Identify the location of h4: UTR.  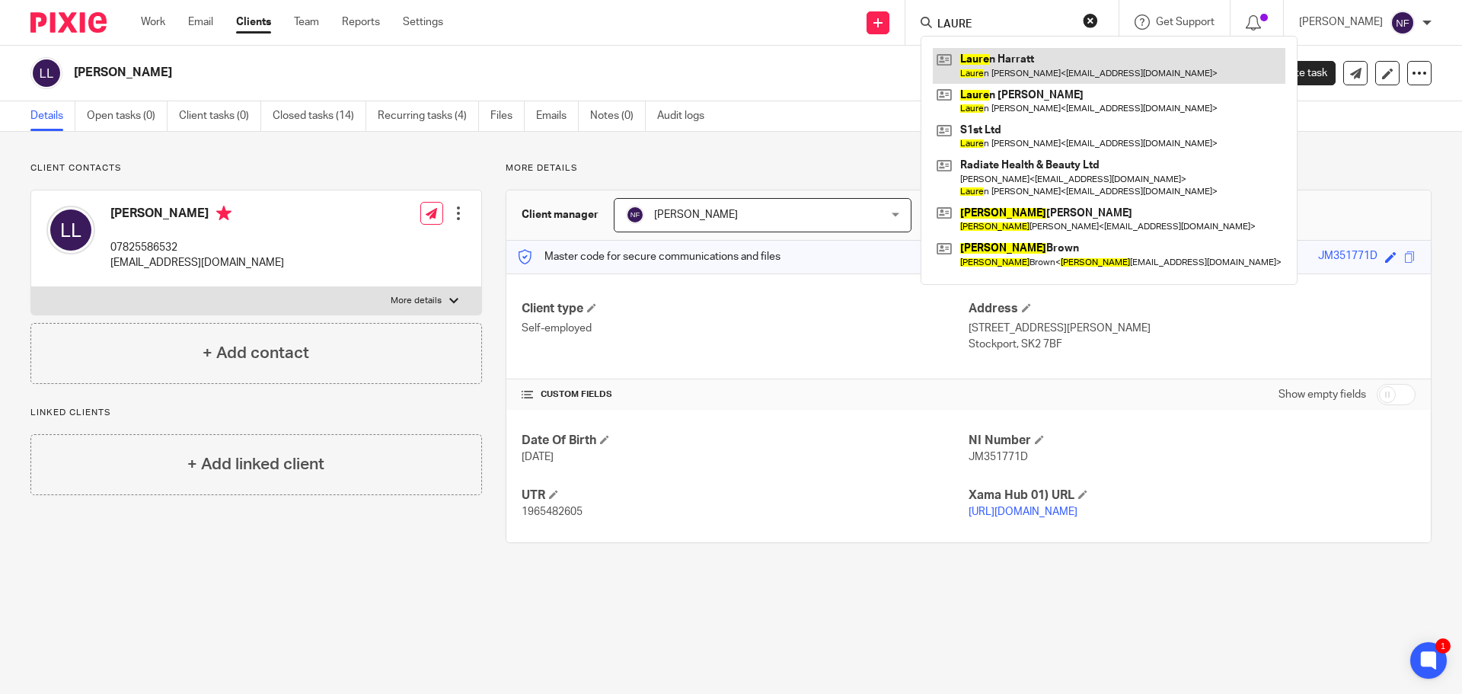
(745, 495).